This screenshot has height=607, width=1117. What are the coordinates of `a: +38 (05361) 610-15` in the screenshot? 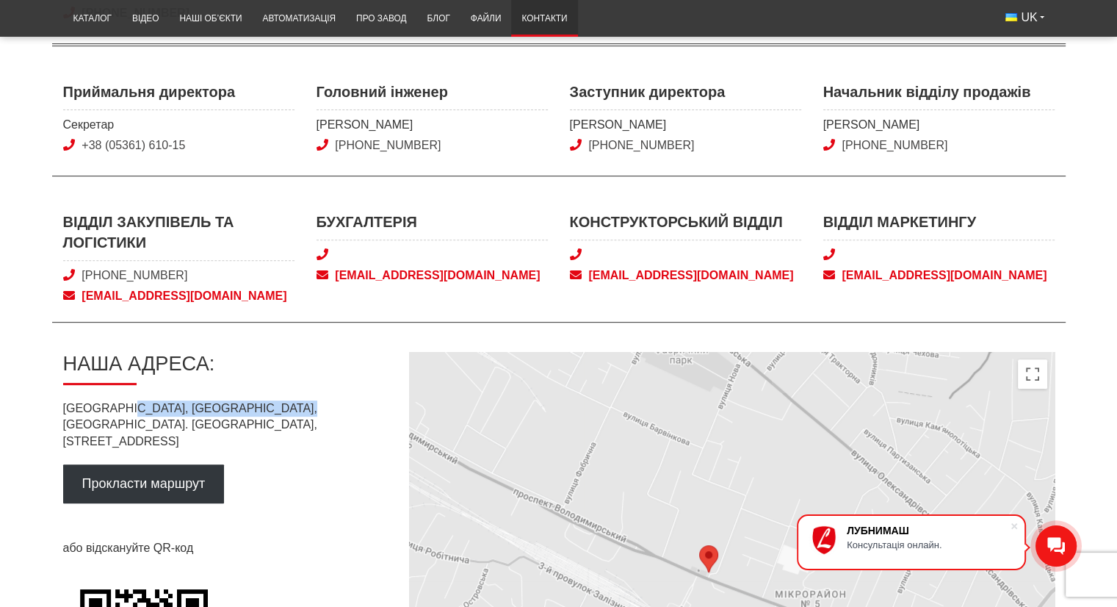 It's located at (133, 145).